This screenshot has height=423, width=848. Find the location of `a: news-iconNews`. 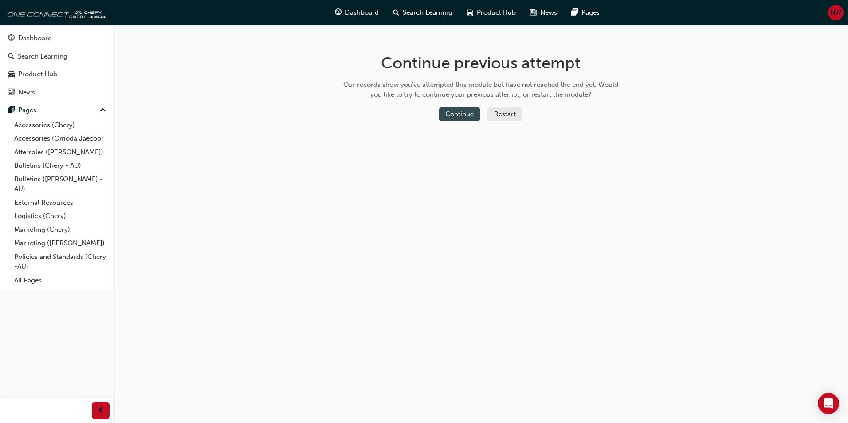

a: news-iconNews is located at coordinates (544, 12).